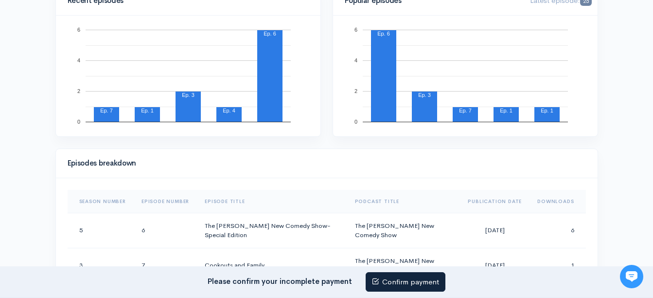  What do you see at coordinates (324, 163) in the screenshot?
I see `h4: Episodes breakdown` at bounding box center [324, 163].